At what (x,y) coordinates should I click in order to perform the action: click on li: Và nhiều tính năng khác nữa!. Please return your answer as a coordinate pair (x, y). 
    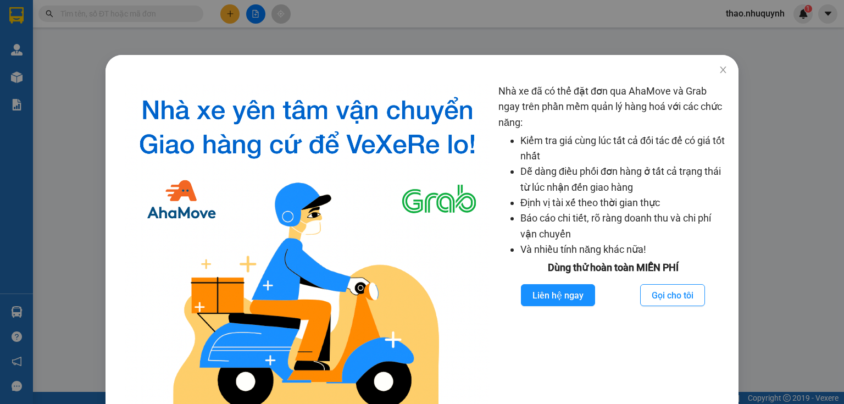
    Looking at the image, I should click on (623, 249).